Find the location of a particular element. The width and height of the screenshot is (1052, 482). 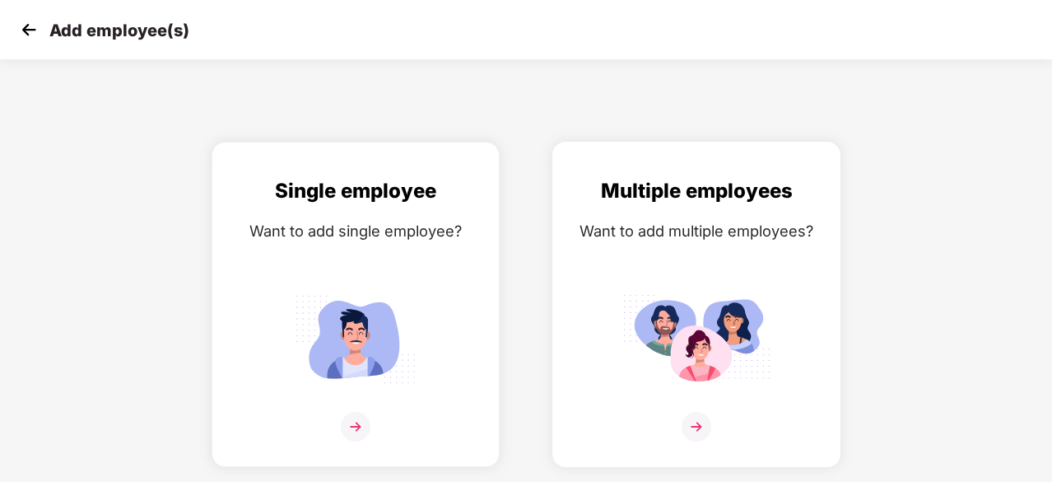

div: Want to add multiple employees? is located at coordinates (697, 231).